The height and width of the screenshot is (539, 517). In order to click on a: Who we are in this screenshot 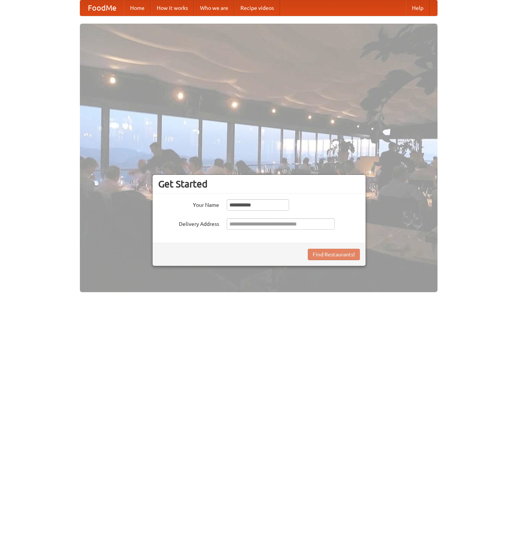, I will do `click(214, 8)`.